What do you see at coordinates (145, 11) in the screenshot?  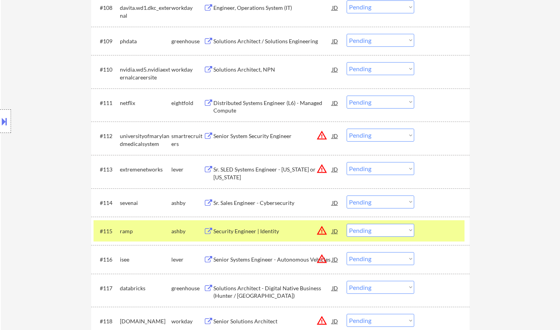 I see `div: davita.wd1.dkc_external` at bounding box center [145, 11].